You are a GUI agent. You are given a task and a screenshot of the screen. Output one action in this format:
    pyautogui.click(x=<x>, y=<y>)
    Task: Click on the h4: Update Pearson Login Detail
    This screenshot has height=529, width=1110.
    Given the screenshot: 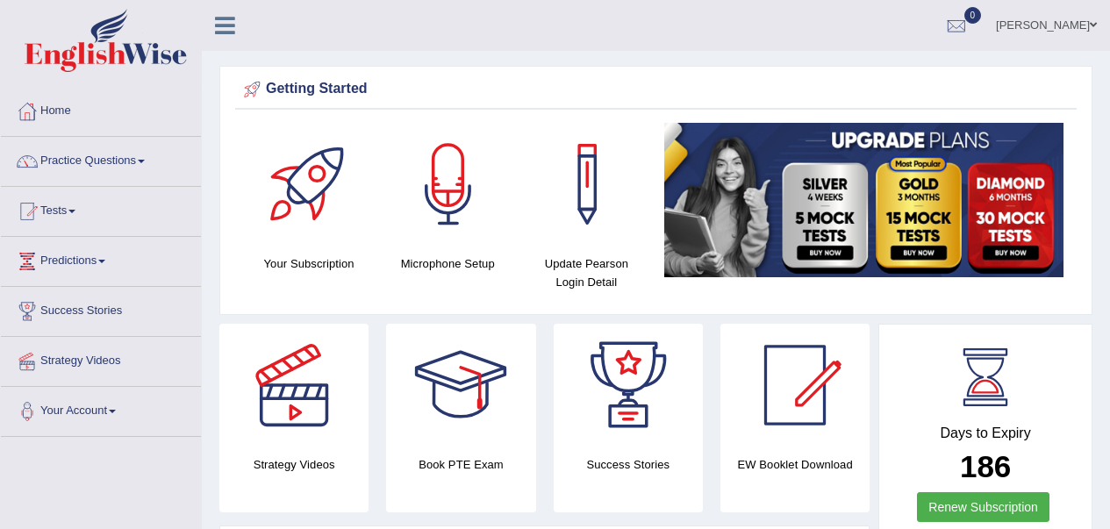 What is the action you would take?
    pyautogui.click(x=586, y=273)
    